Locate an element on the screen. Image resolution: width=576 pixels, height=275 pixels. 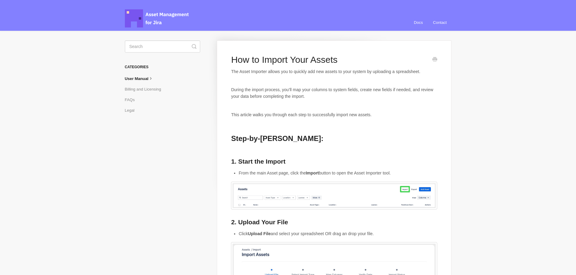
span: Asset Management for Jira Docs is located at coordinates (157, 18).